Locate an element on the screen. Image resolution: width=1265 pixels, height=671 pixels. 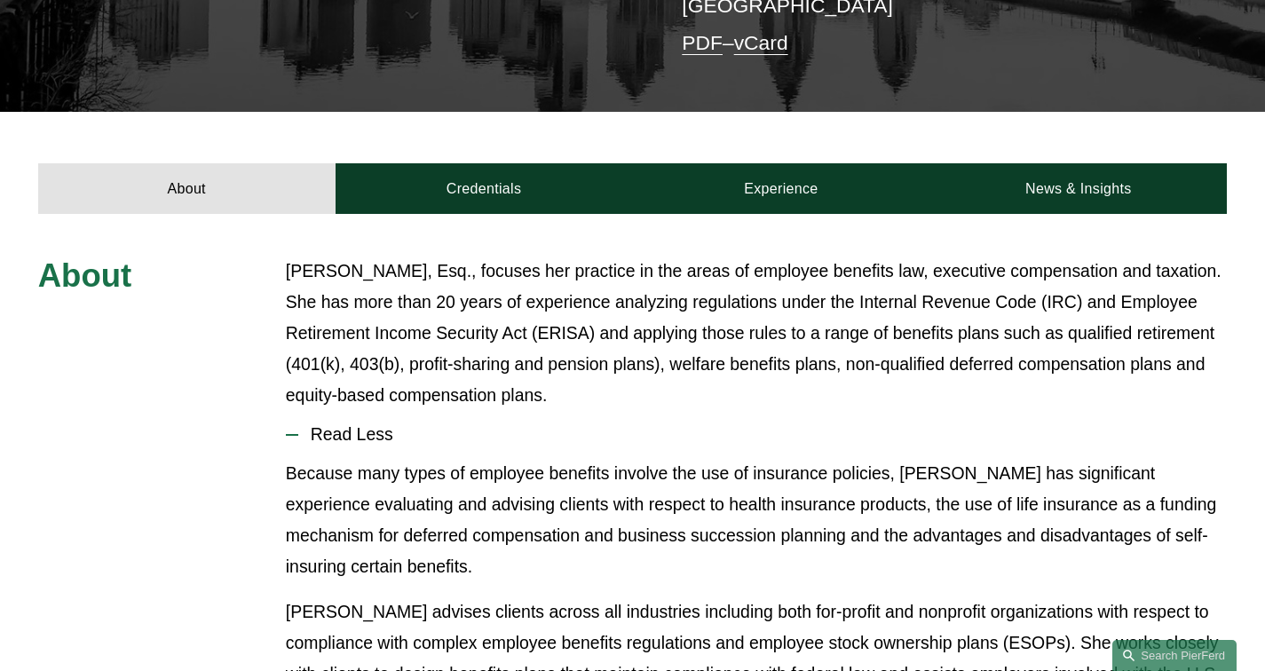
span: About is located at coordinates (84, 275).